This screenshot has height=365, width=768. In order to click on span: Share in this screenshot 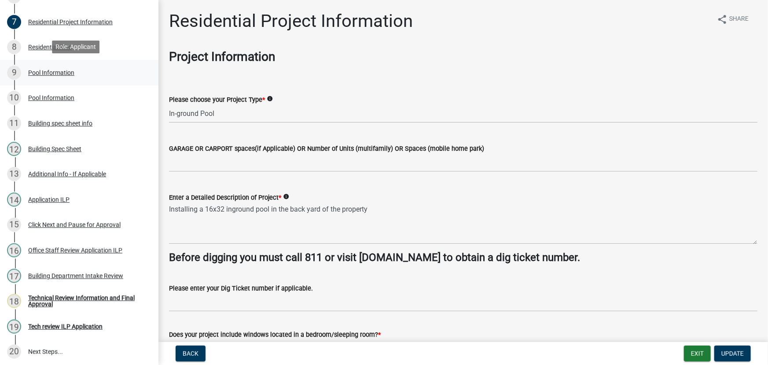, I will do `click(739, 19)`.